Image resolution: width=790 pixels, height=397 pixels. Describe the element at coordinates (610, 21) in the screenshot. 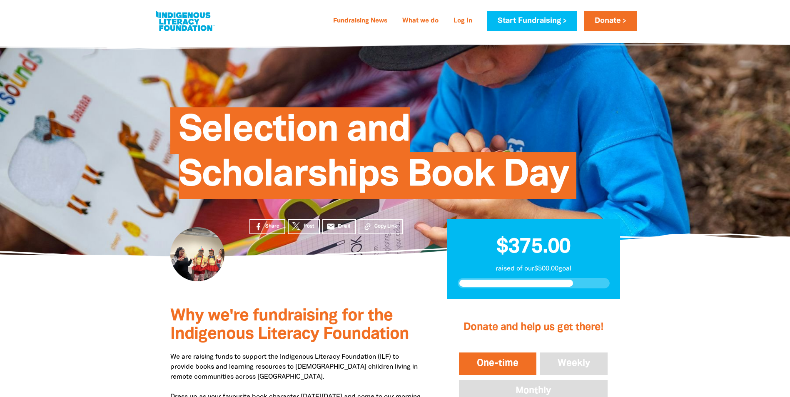

I see `a: Donate` at that location.